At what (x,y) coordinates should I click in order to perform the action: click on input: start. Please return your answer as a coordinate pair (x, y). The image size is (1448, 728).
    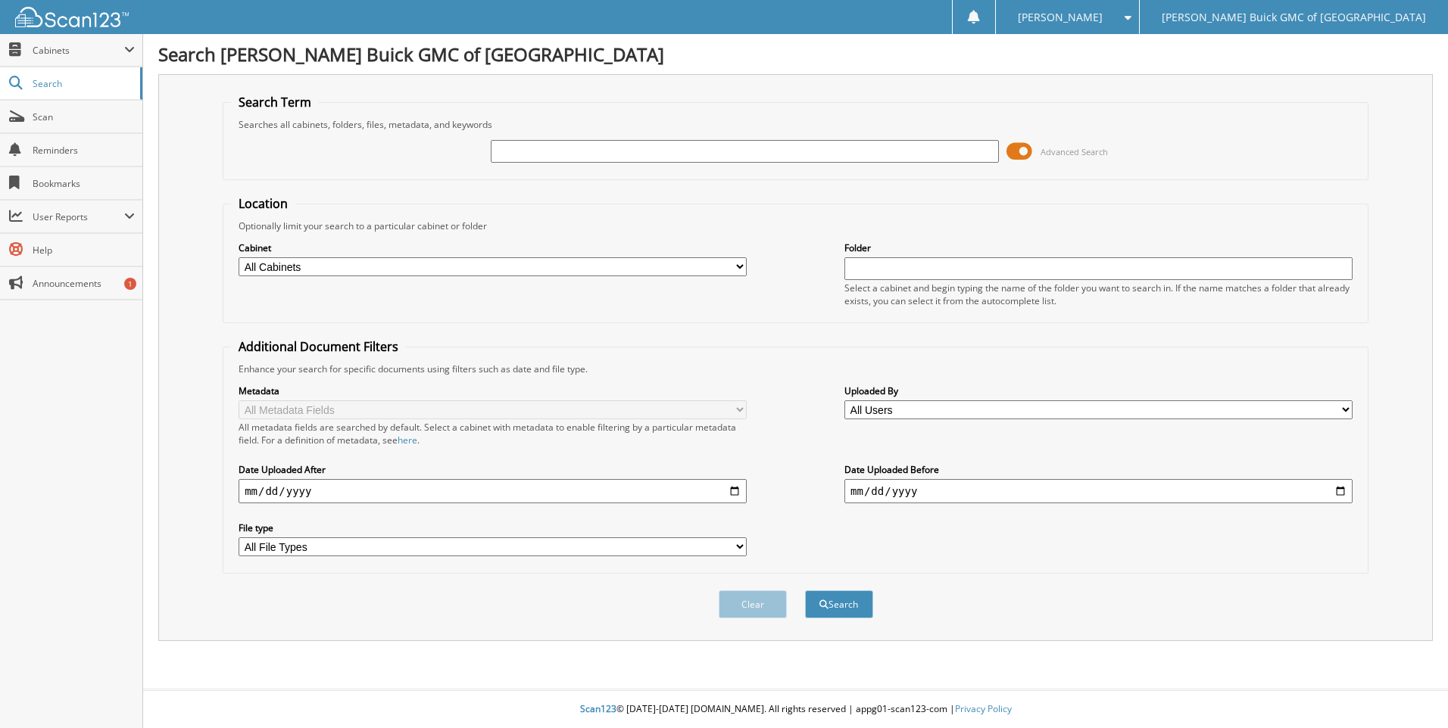
    Looking at the image, I should click on (492, 491).